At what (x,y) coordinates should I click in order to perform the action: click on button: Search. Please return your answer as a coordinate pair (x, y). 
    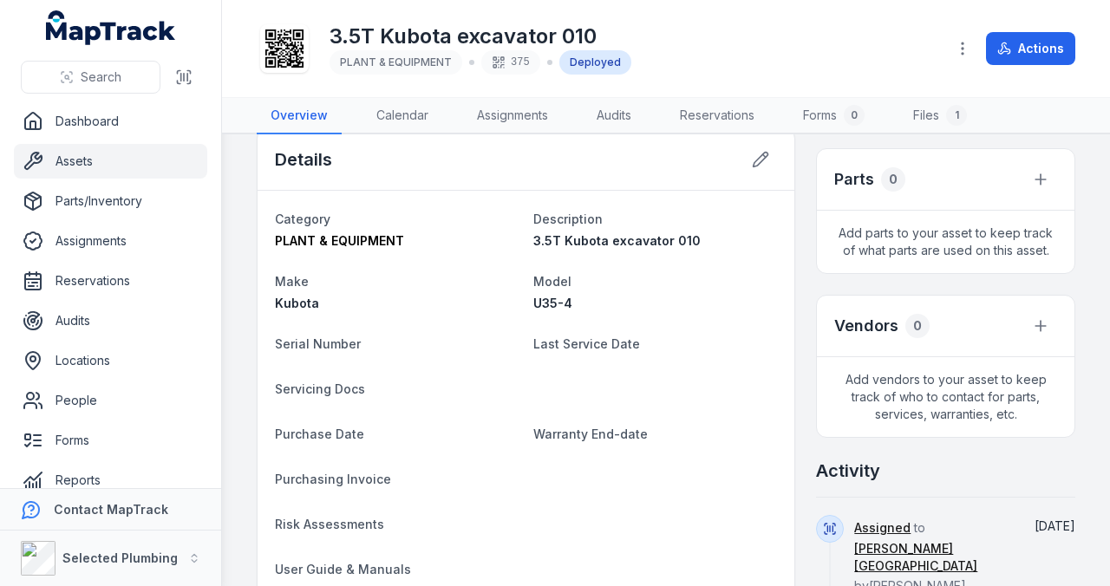
    Looking at the image, I should click on (90, 77).